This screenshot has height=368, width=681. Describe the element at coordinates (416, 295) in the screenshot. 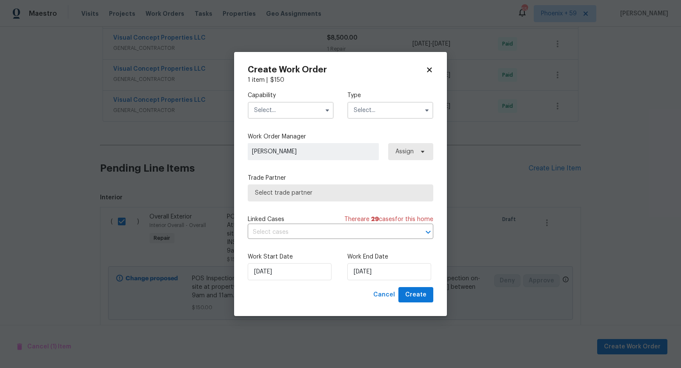

I see `span: Create` at that location.